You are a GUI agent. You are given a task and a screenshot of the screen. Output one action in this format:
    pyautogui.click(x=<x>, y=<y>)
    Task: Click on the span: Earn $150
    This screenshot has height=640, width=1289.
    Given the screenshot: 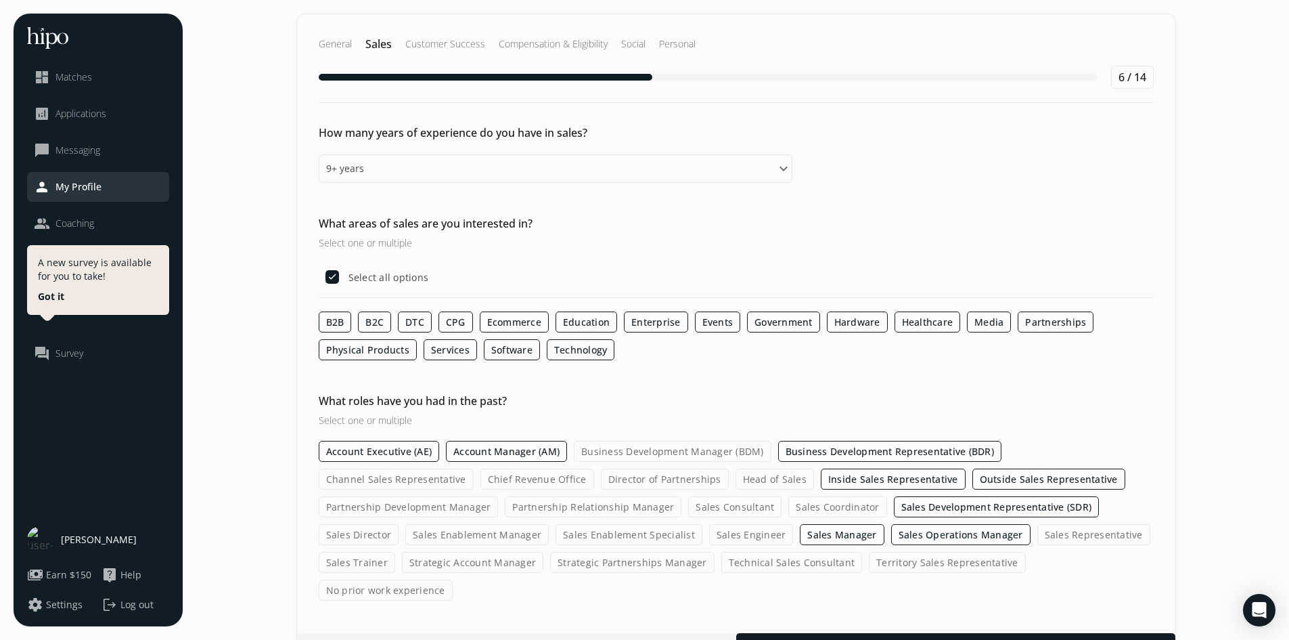 What is the action you would take?
    pyautogui.click(x=68, y=575)
    